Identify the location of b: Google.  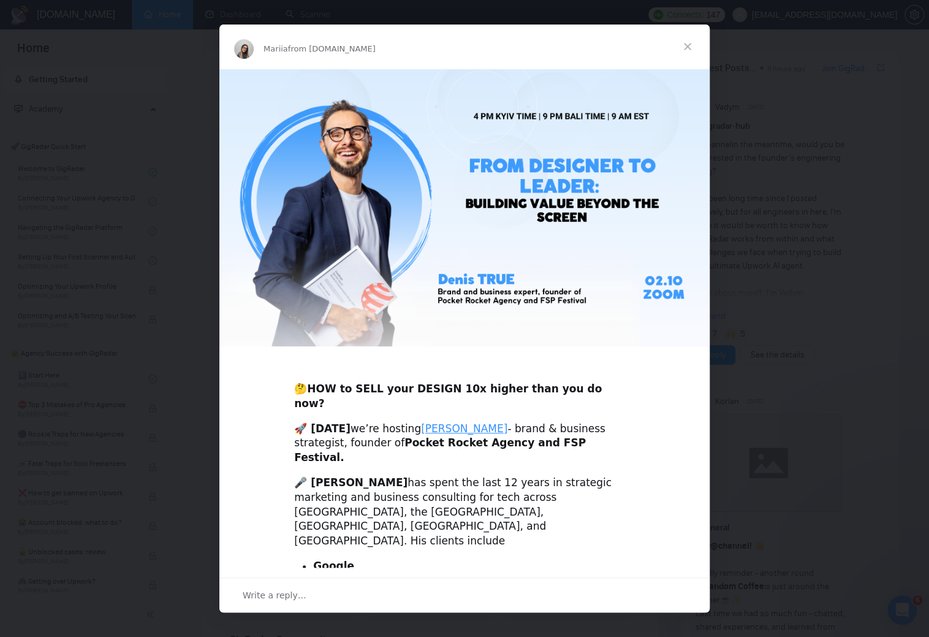
(333, 566).